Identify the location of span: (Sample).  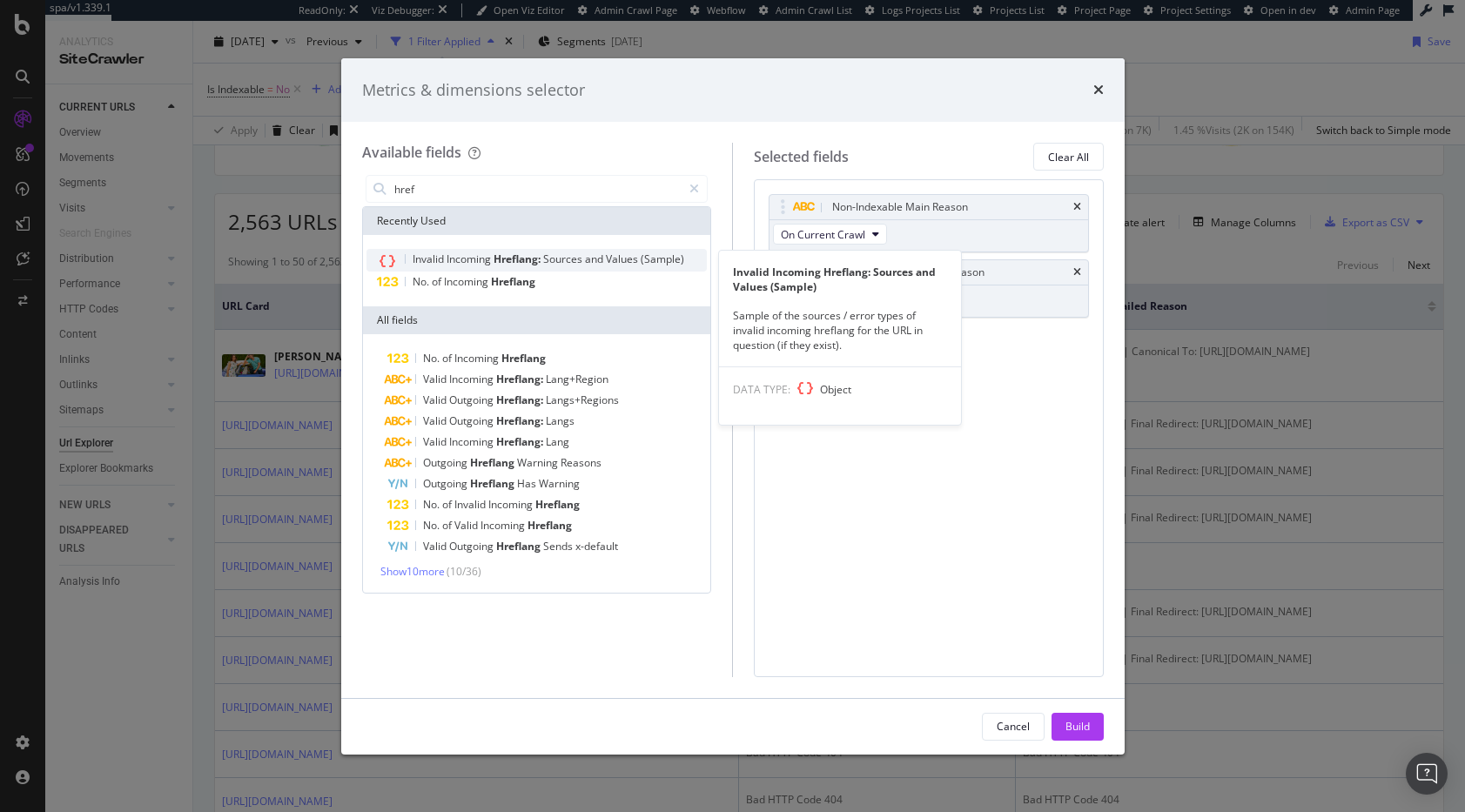
(662, 258).